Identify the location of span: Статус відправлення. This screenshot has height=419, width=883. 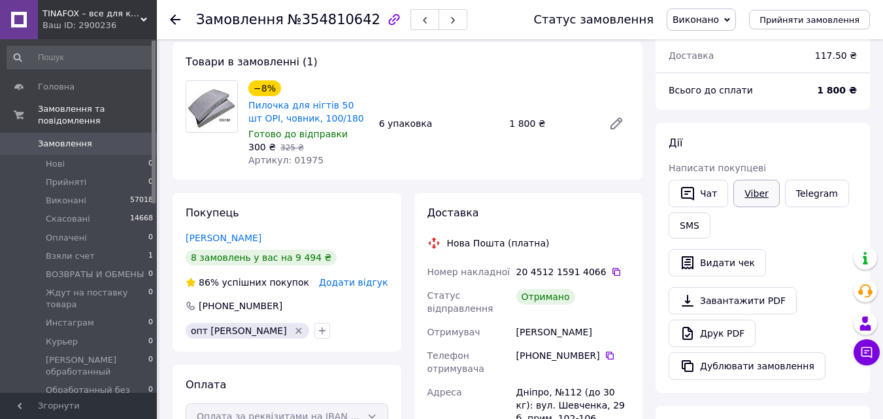
(460, 302).